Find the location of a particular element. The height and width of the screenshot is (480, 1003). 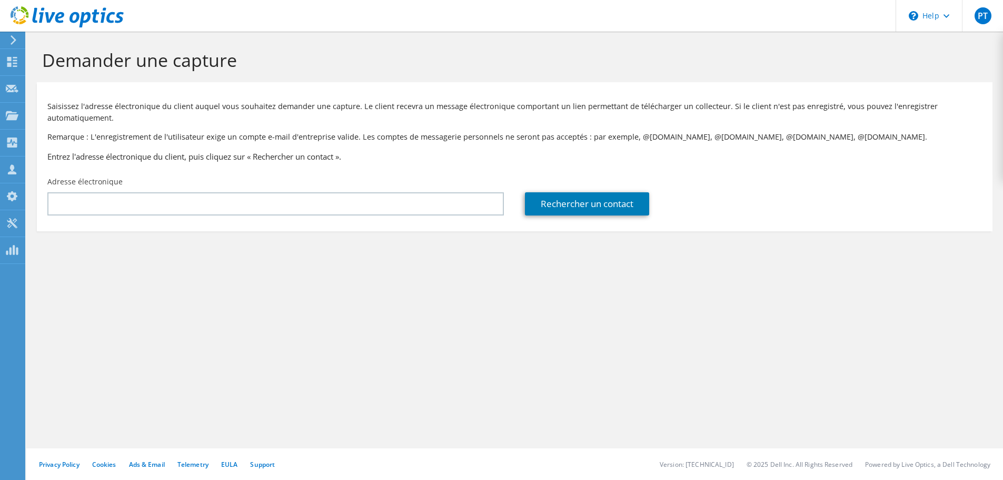

p: Saisissez l'adresse électronique du client auquel vous souhaitez demander une capture. Le client ... is located at coordinates (515, 112).